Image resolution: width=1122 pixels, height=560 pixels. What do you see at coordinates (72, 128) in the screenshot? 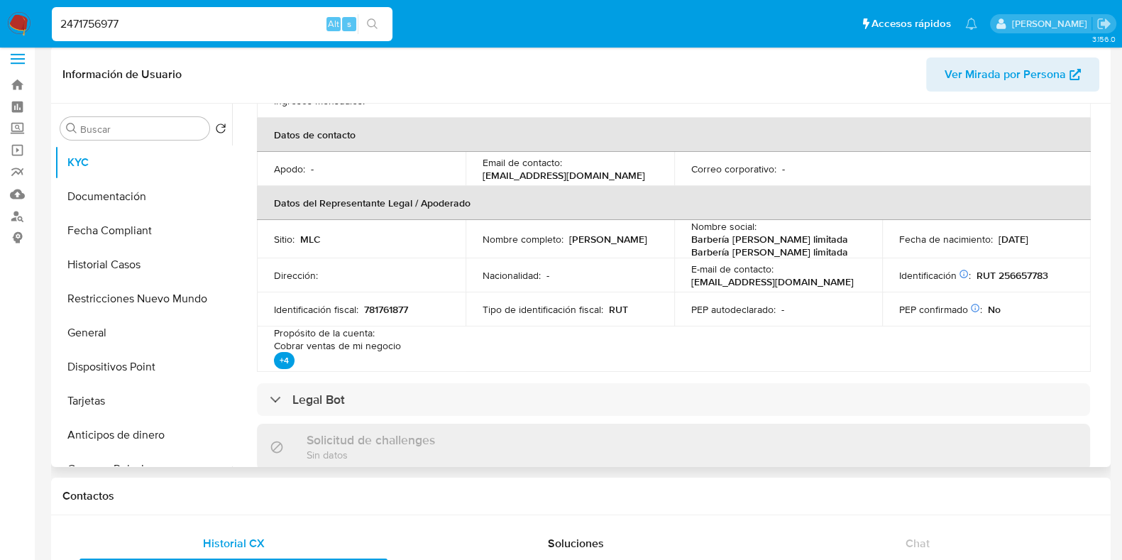
I see `button: Buscar` at bounding box center [72, 128].